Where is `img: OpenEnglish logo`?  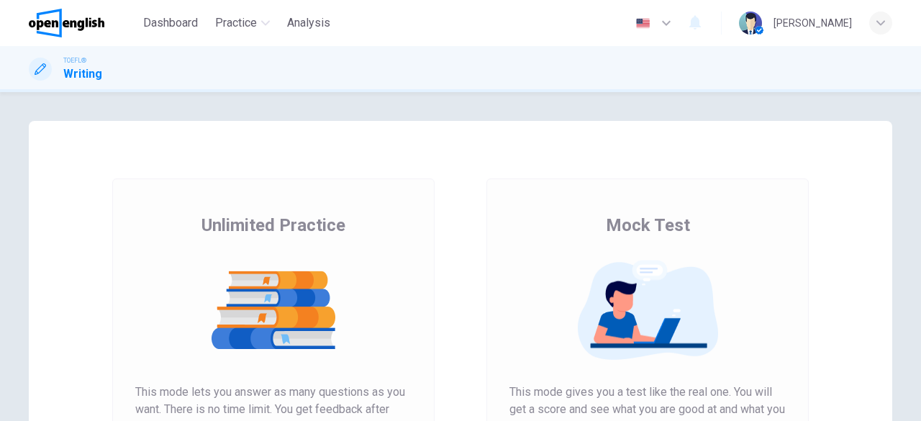
img: OpenEnglish logo is located at coordinates (66, 23).